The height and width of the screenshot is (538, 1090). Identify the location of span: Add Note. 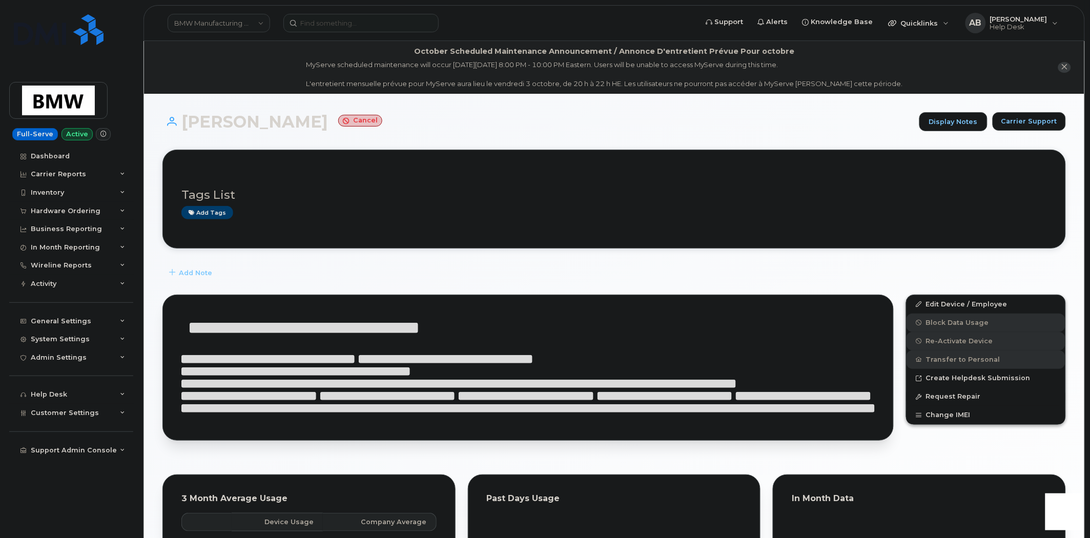
(195, 273).